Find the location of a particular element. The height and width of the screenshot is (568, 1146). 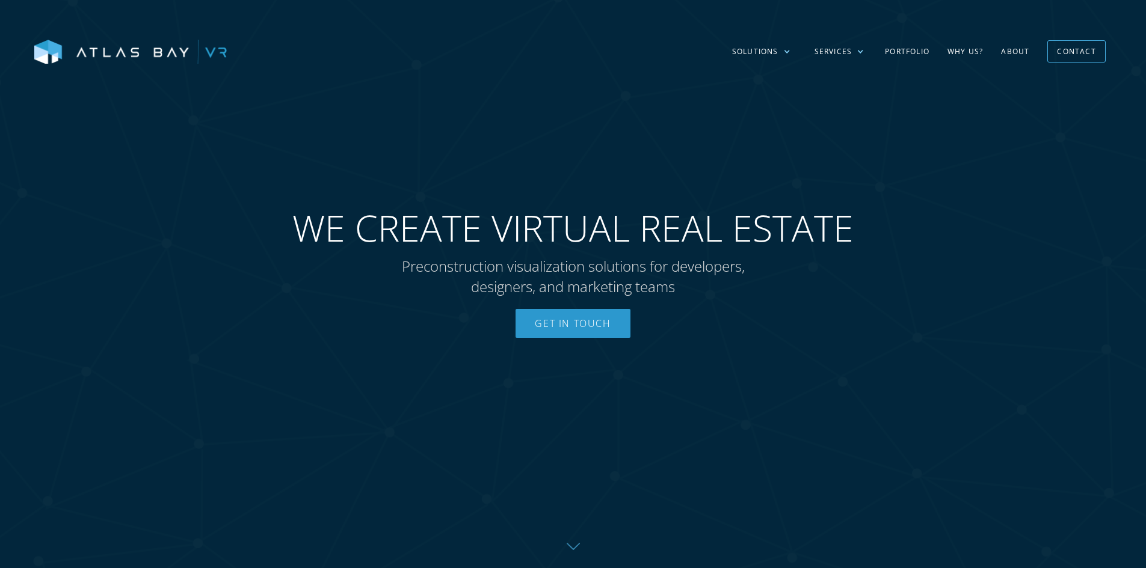

img: Atlas Bay VR Logo is located at coordinates (131, 52).